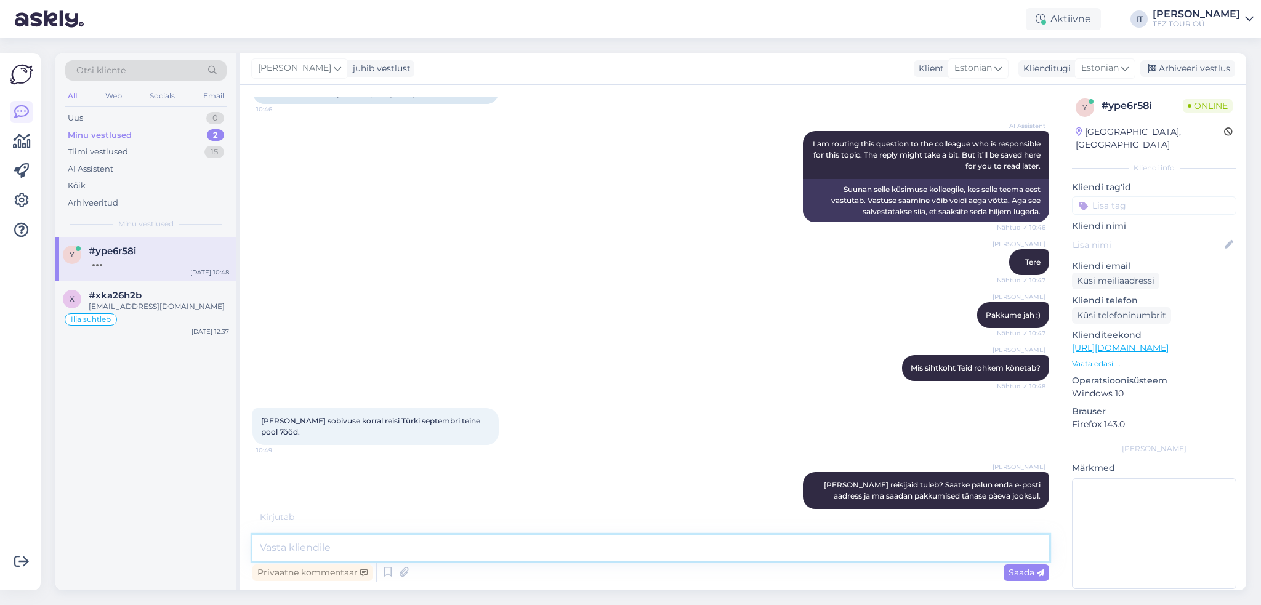  Describe the element at coordinates (1115, 281) in the screenshot. I see `div: Küsi meiliaadressi` at that location.